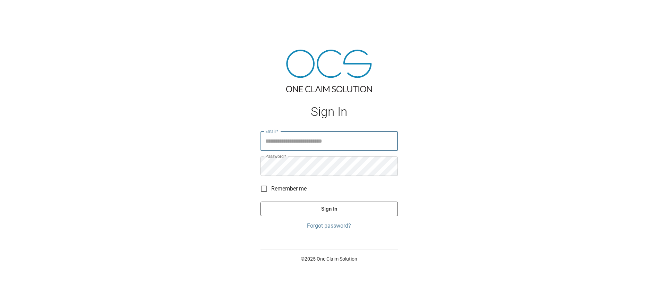 The width and height of the screenshot is (658, 305). Describe the element at coordinates (329, 209) in the screenshot. I see `button: Sign In` at that location.